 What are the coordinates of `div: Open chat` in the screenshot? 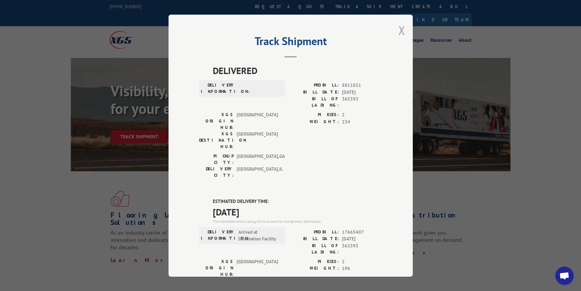 It's located at (564, 276).